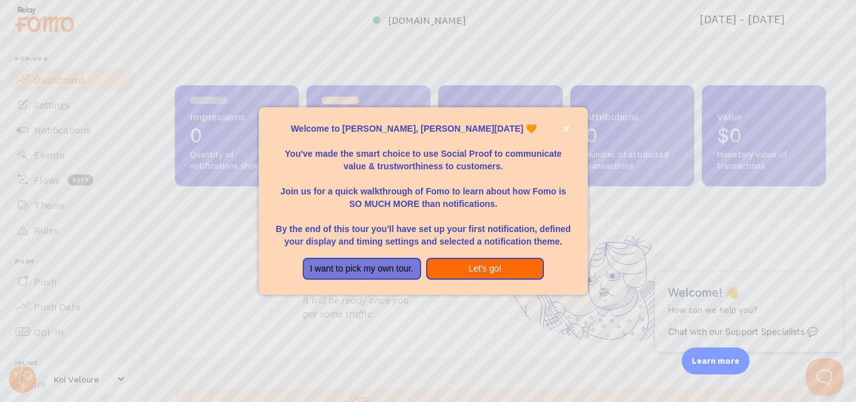  Describe the element at coordinates (566, 128) in the screenshot. I see `button: close,` at that location.